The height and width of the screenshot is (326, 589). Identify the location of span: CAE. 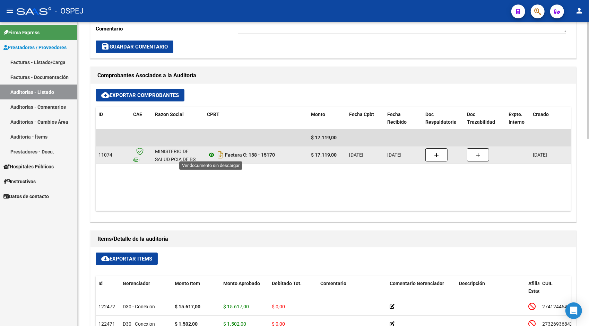
(138, 114).